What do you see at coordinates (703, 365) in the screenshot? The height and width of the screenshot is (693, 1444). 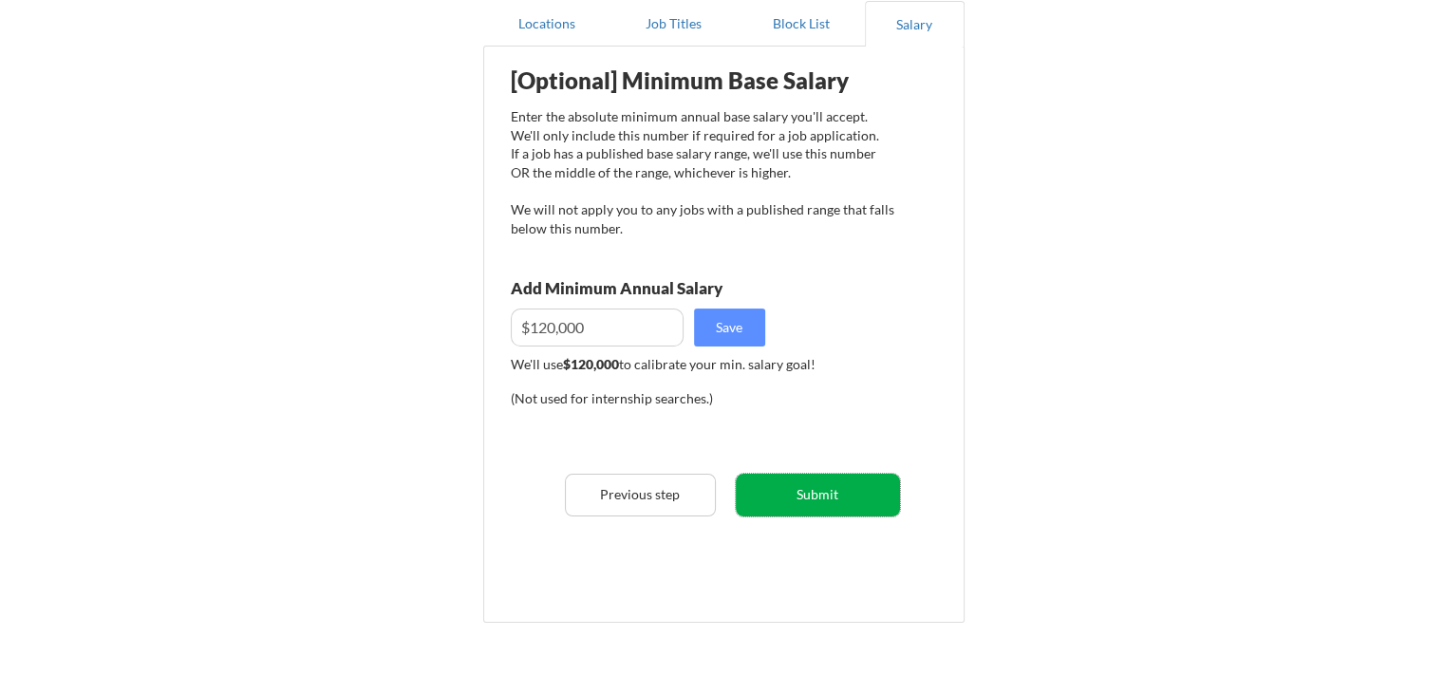 I see `div: We'll use to calibrate your min. salary goal!` at bounding box center [703, 365].